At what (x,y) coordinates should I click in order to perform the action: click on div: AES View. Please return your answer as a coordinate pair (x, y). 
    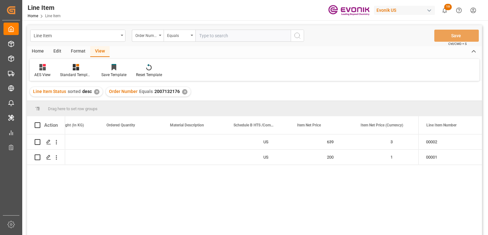
    Looking at the image, I should click on (42, 75).